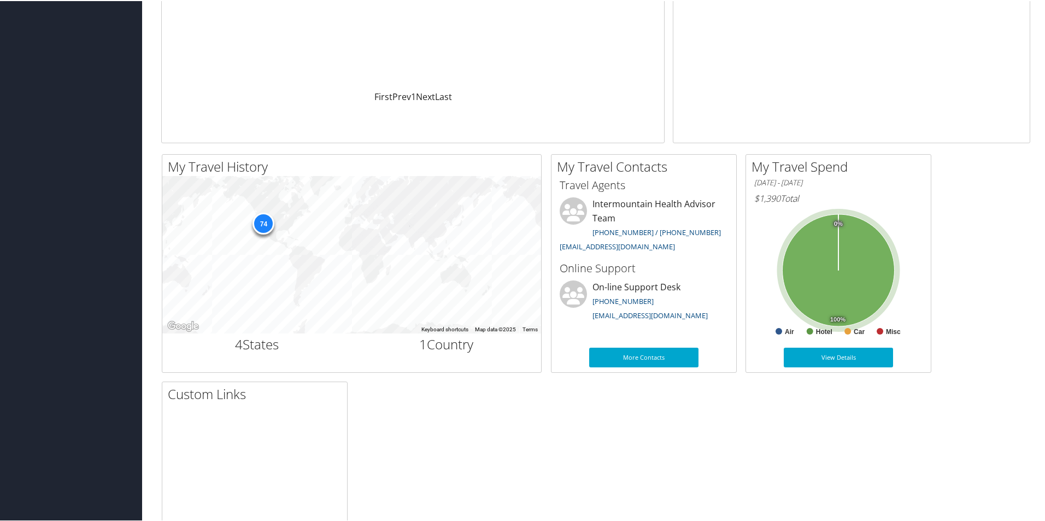 Image resolution: width=1045 pixels, height=521 pixels. I want to click on a: Terms (opens in new tab), so click(530, 328).